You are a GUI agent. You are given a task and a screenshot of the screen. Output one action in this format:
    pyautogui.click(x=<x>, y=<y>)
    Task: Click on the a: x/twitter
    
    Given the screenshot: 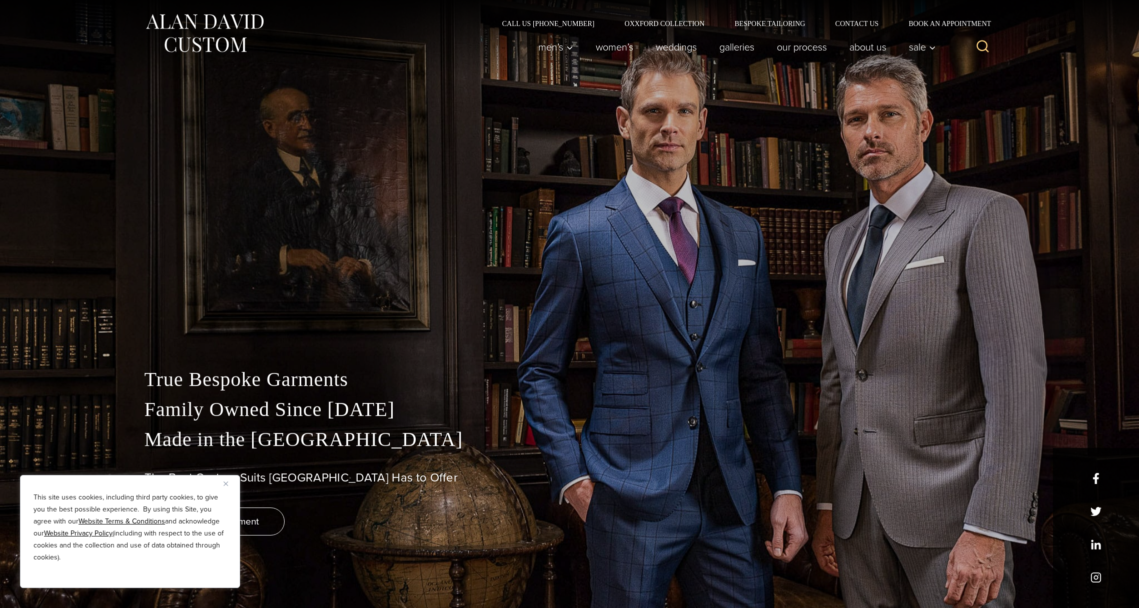 What is the action you would take?
    pyautogui.click(x=1096, y=512)
    